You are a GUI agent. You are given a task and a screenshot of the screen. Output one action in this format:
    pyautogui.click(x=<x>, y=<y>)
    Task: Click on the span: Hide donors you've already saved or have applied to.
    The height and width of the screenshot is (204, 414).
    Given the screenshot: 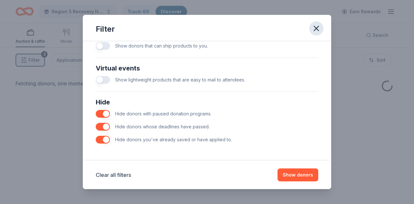 What is the action you would take?
    pyautogui.click(x=173, y=139)
    